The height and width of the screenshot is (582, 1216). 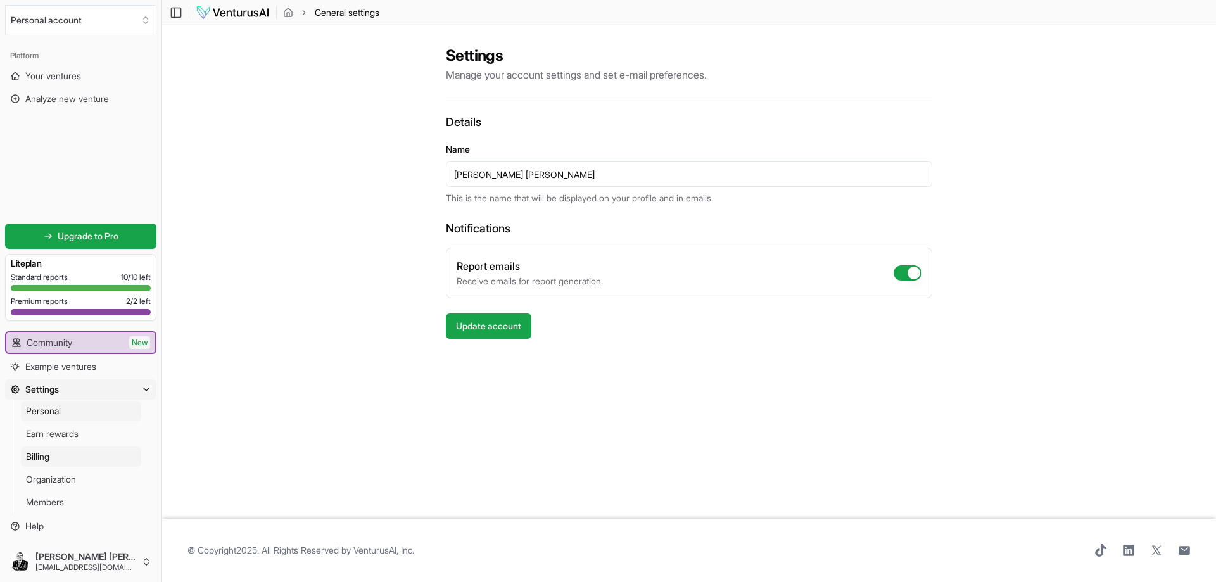 What do you see at coordinates (81, 457) in the screenshot?
I see `a: Billing` at bounding box center [81, 457].